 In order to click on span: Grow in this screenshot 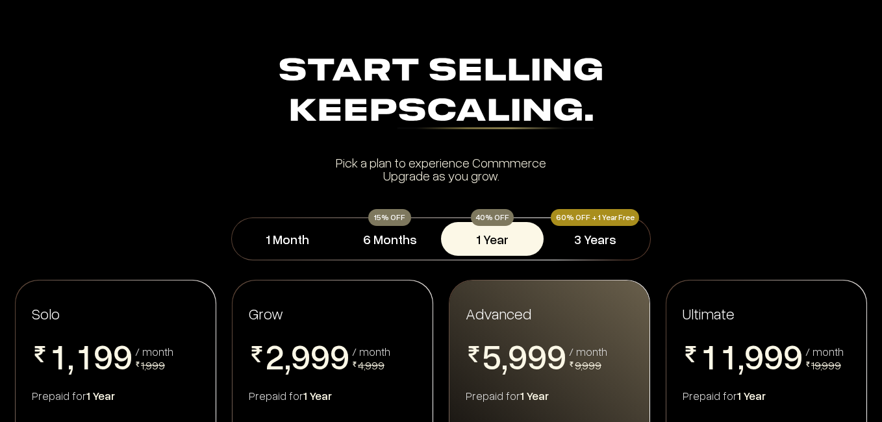, I will do `click(266, 313)`.